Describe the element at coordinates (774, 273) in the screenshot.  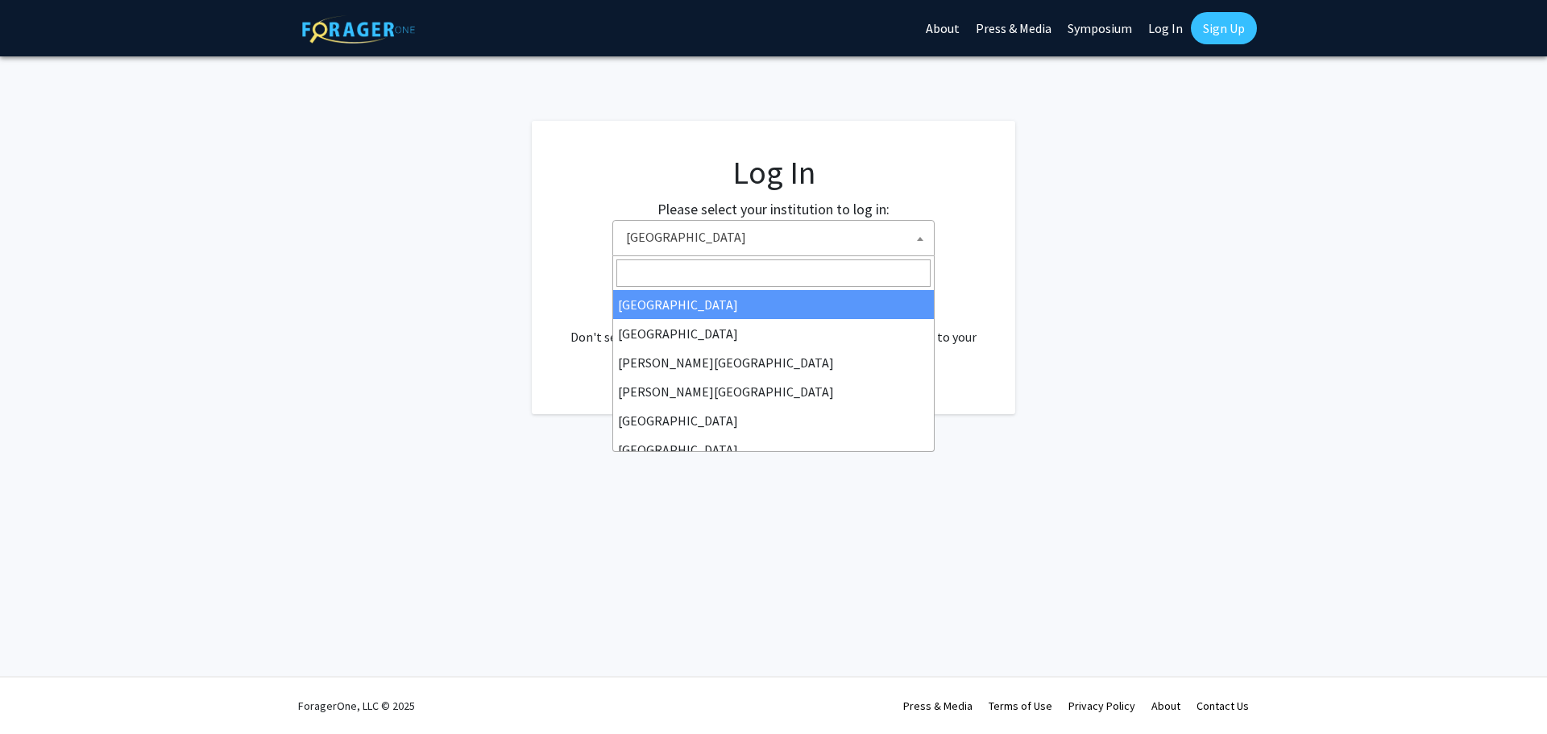
I see `input: Search` at that location.